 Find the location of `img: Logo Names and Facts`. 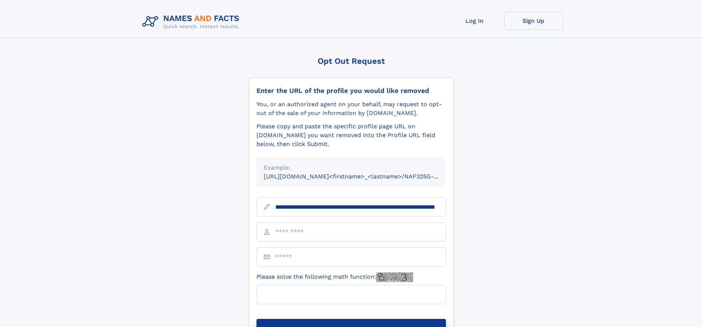

img: Logo Names and Facts is located at coordinates (192, 22).